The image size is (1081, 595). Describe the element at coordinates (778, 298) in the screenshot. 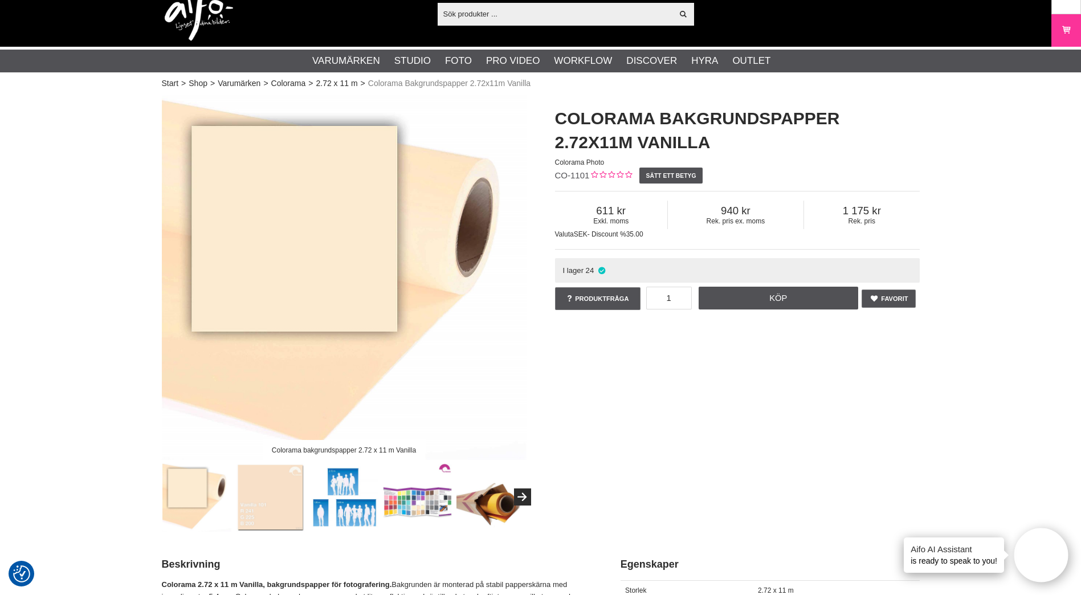

I see `a: Köp` at that location.